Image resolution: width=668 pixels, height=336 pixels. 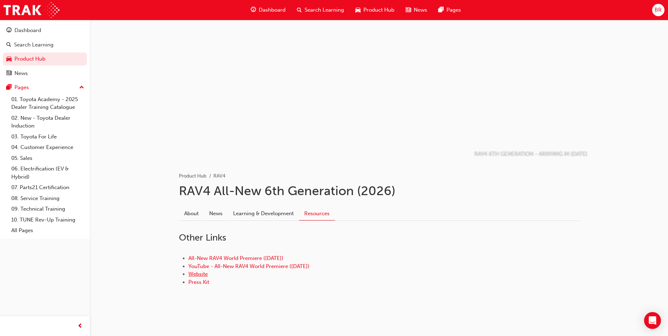 I want to click on span: Dashboard, so click(x=272, y=10).